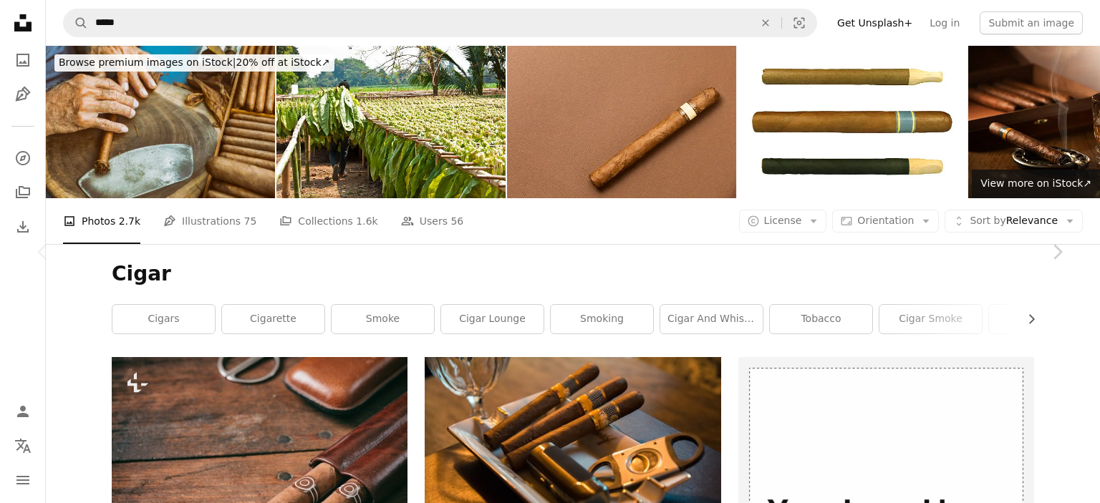  I want to click on a: cigar and whiskey, so click(711, 319).